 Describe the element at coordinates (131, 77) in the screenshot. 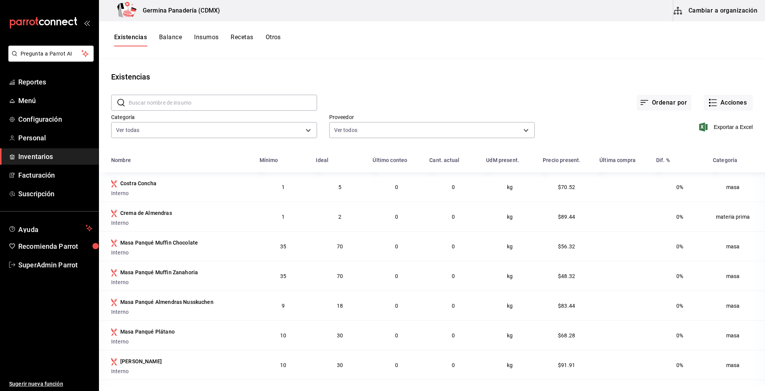

I see `div: Existencias` at that location.